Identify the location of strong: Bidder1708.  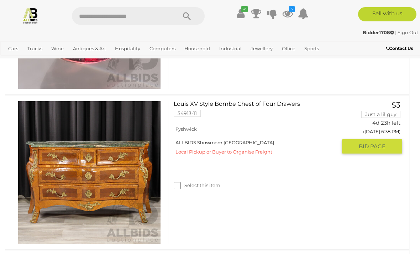
(379, 32).